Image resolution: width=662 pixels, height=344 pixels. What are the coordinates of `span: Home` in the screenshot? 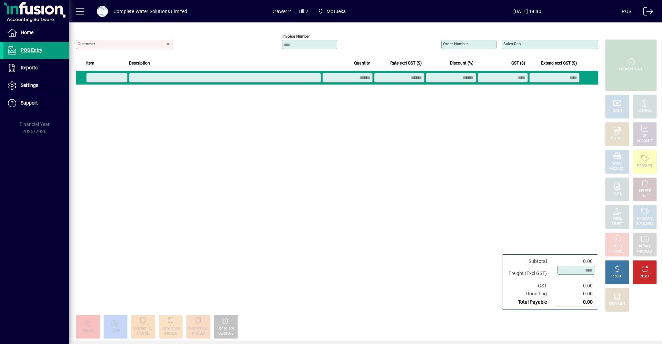 It's located at (27, 32).